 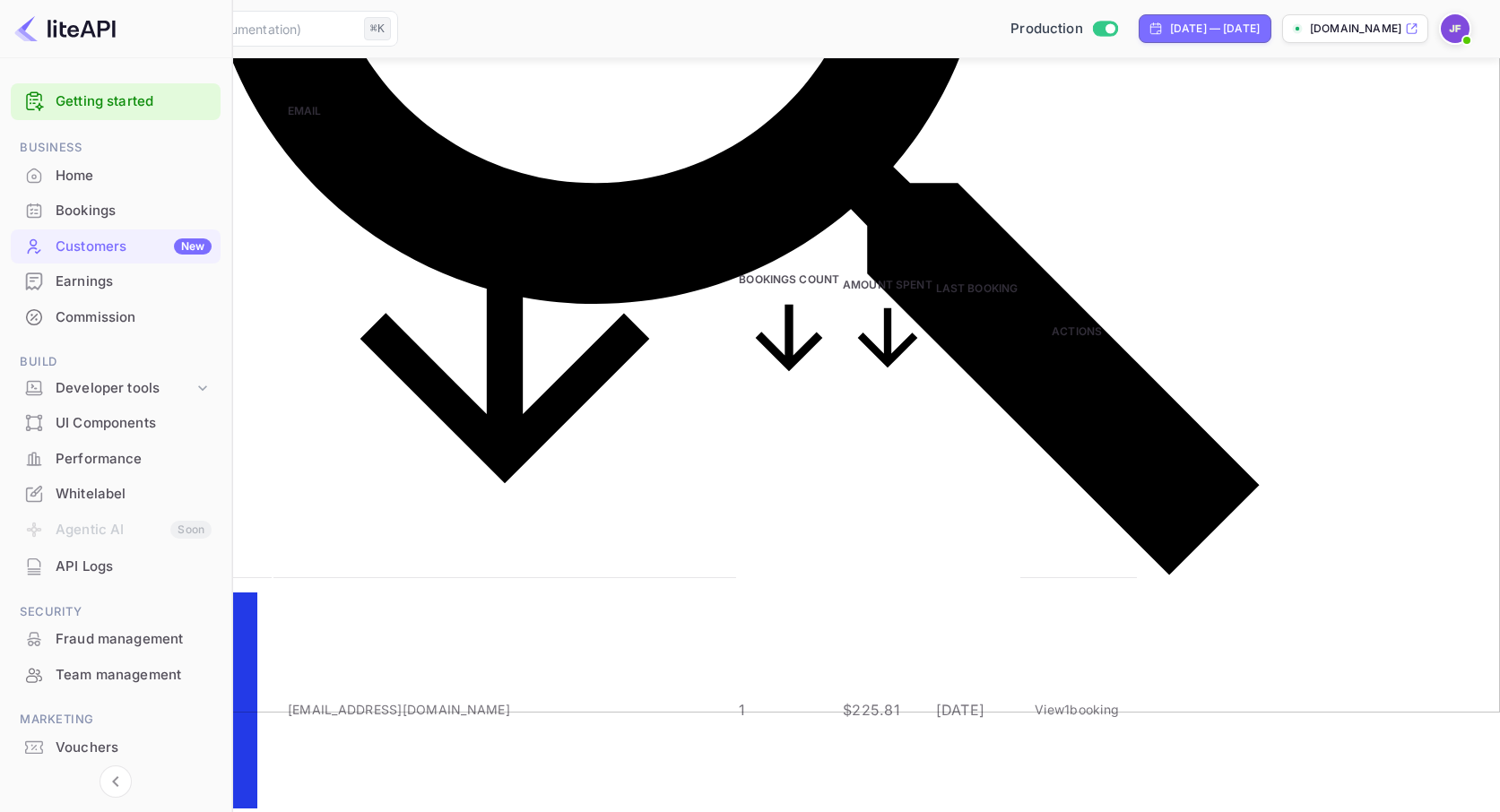 I want to click on th: Actions, so click(x=1078, y=332).